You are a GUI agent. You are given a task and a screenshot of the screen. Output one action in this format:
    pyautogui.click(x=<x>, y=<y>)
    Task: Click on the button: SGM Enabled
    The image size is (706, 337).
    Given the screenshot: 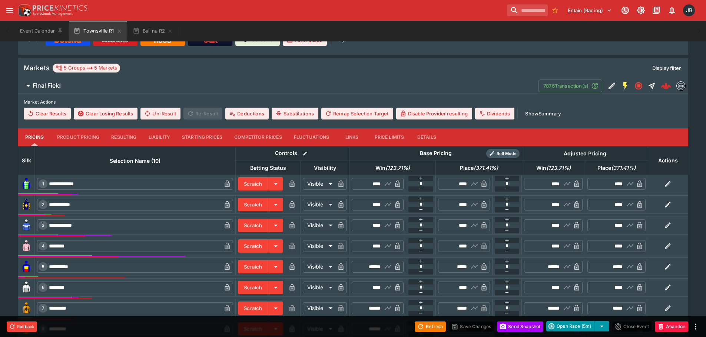 What is the action you would take?
    pyautogui.click(x=625, y=86)
    